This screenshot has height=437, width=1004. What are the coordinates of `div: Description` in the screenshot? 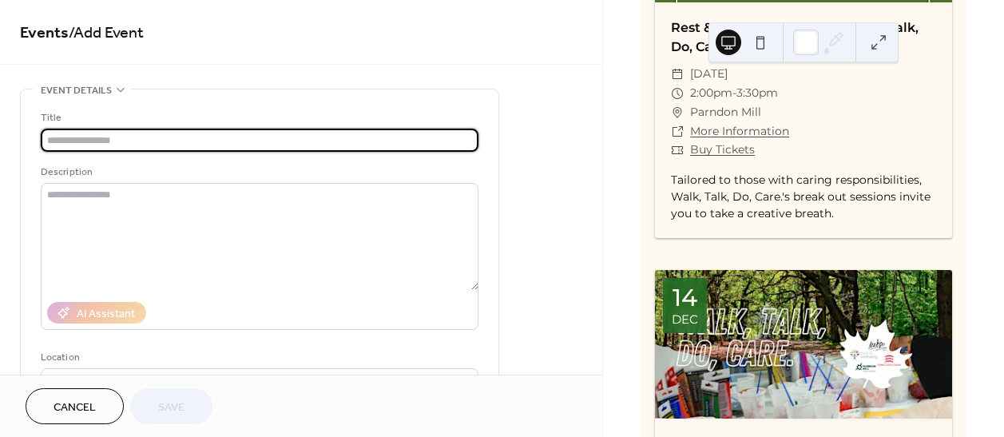 It's located at (258, 172).